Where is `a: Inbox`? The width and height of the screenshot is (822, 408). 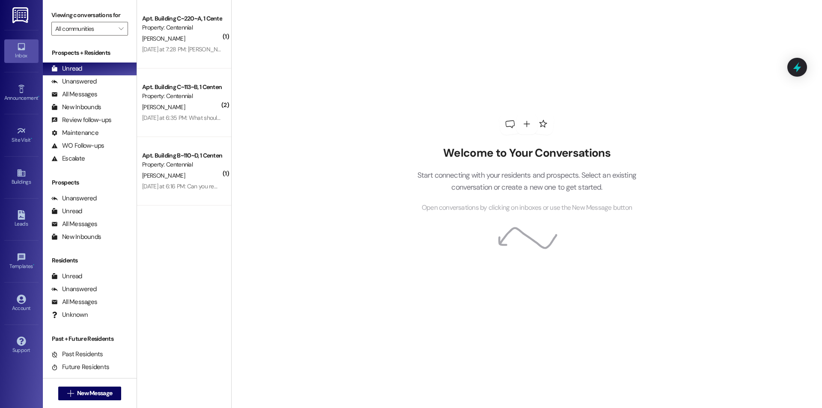 a: Inbox is located at coordinates (21, 51).